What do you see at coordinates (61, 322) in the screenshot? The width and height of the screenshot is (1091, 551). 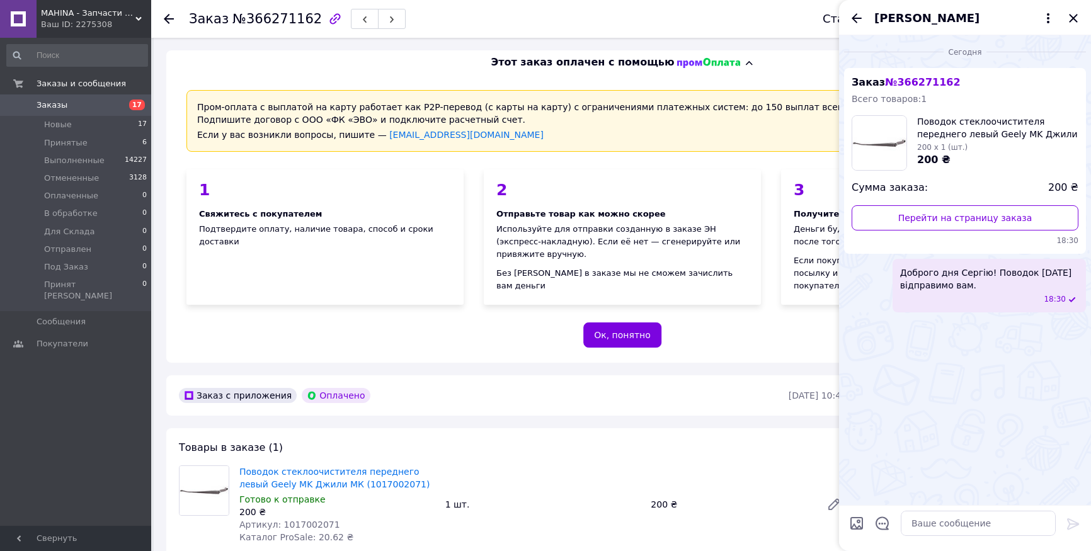 I see `span: Сообщения` at bounding box center [61, 322].